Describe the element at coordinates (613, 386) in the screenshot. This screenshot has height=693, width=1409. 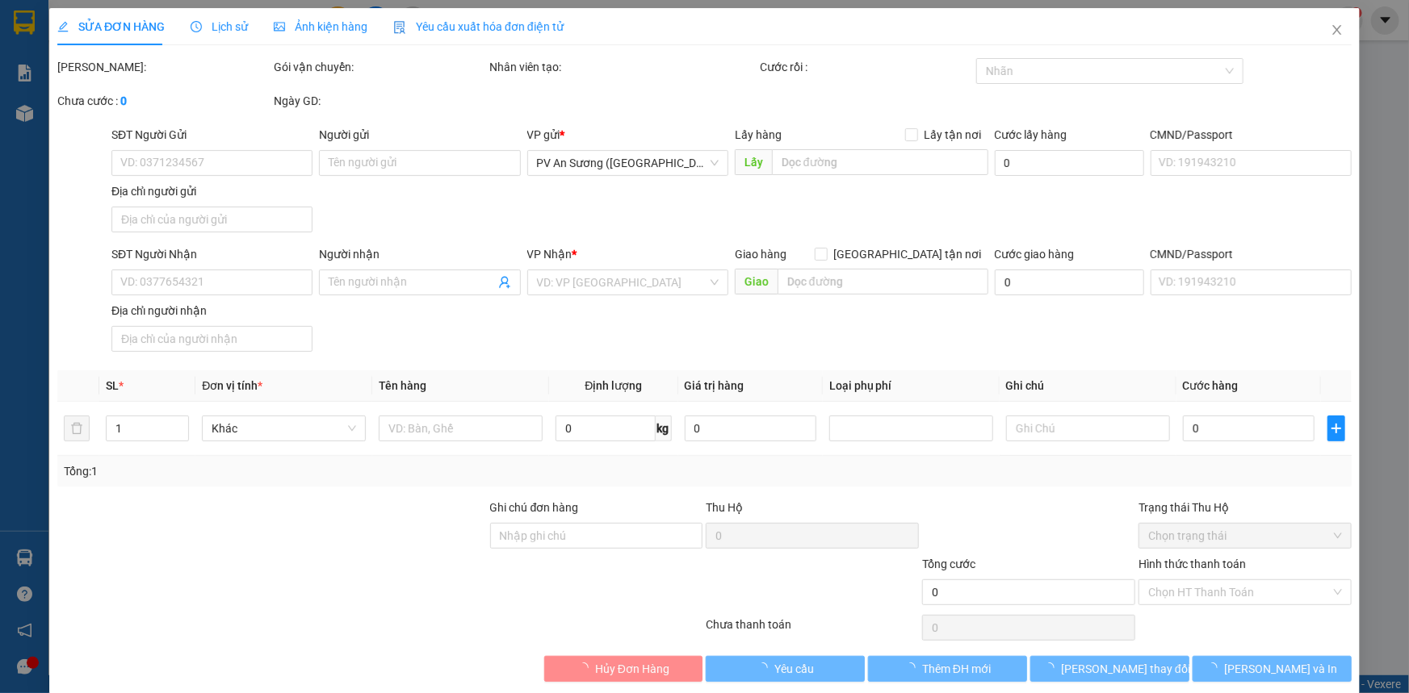
I see `span: Định lượng` at that location.